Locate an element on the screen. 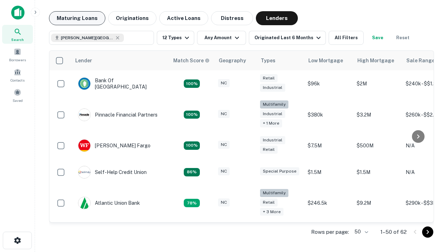  span: Contacts is located at coordinates (18, 80).